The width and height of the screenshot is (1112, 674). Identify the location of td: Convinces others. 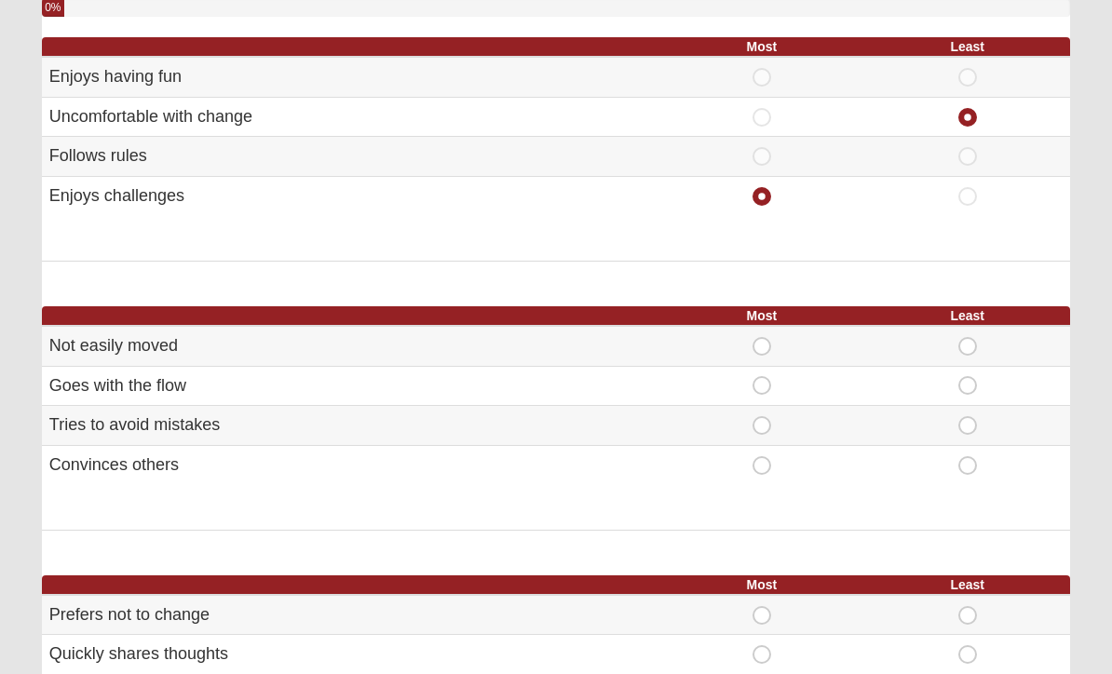
(350, 466).